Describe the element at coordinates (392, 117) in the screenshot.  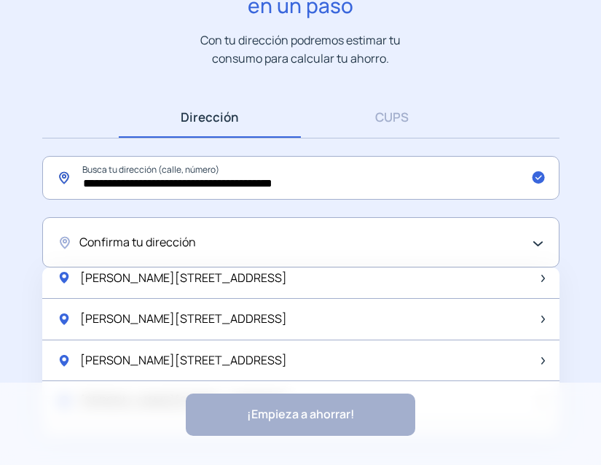
I see `a: CUPS` at that location.